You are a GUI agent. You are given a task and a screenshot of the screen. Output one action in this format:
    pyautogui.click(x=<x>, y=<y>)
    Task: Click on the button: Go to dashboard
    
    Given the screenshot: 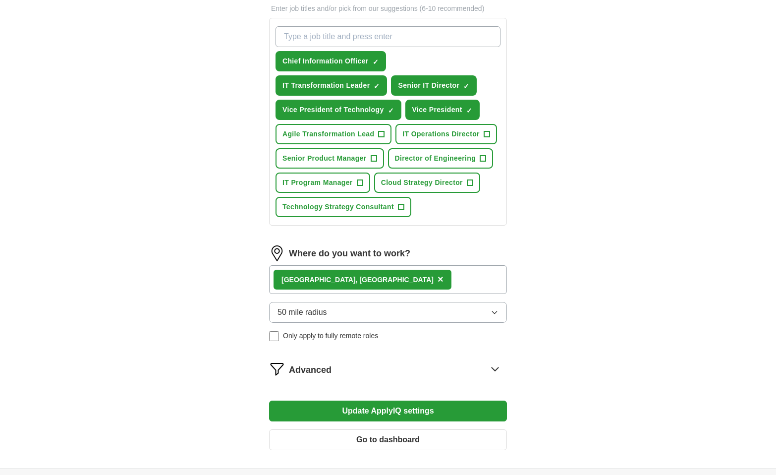 What is the action you would take?
    pyautogui.click(x=388, y=440)
    